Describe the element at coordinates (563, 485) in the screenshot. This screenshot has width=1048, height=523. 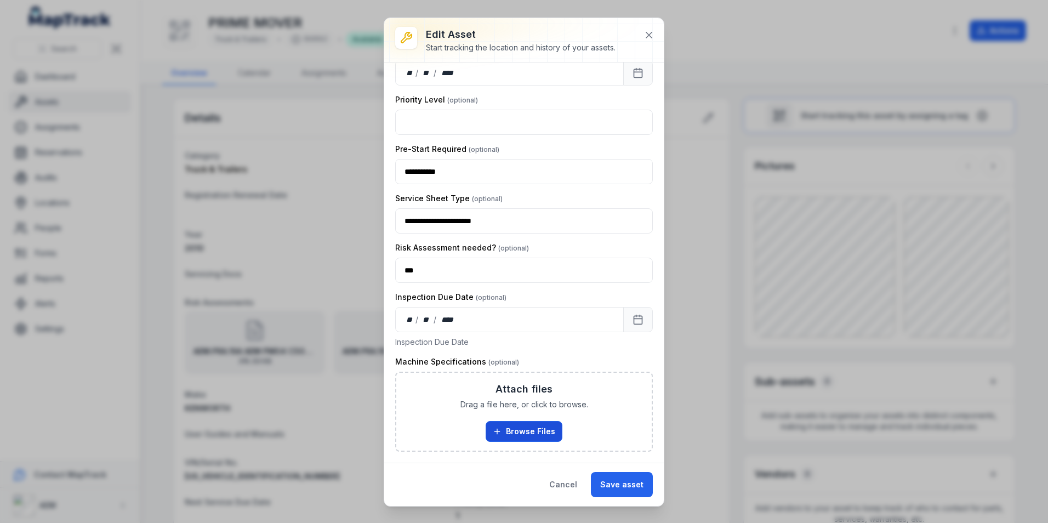
I see `button: Cancel` at that location.